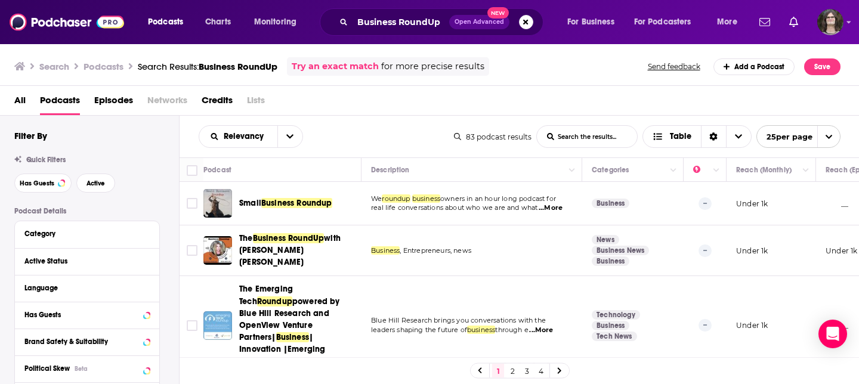  What do you see at coordinates (443, 22) in the screenshot?
I see `div: Search podcasts, credits, & more...` at bounding box center [443, 22].